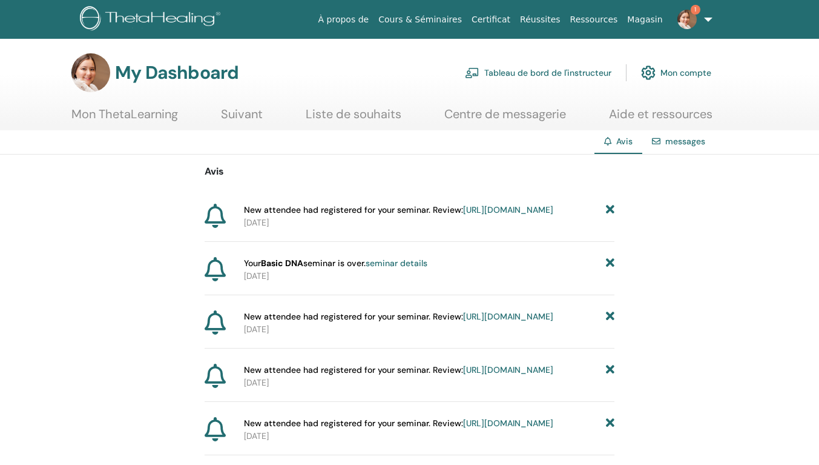 This screenshot has width=819, height=465. I want to click on p: Avis, so click(409, 171).